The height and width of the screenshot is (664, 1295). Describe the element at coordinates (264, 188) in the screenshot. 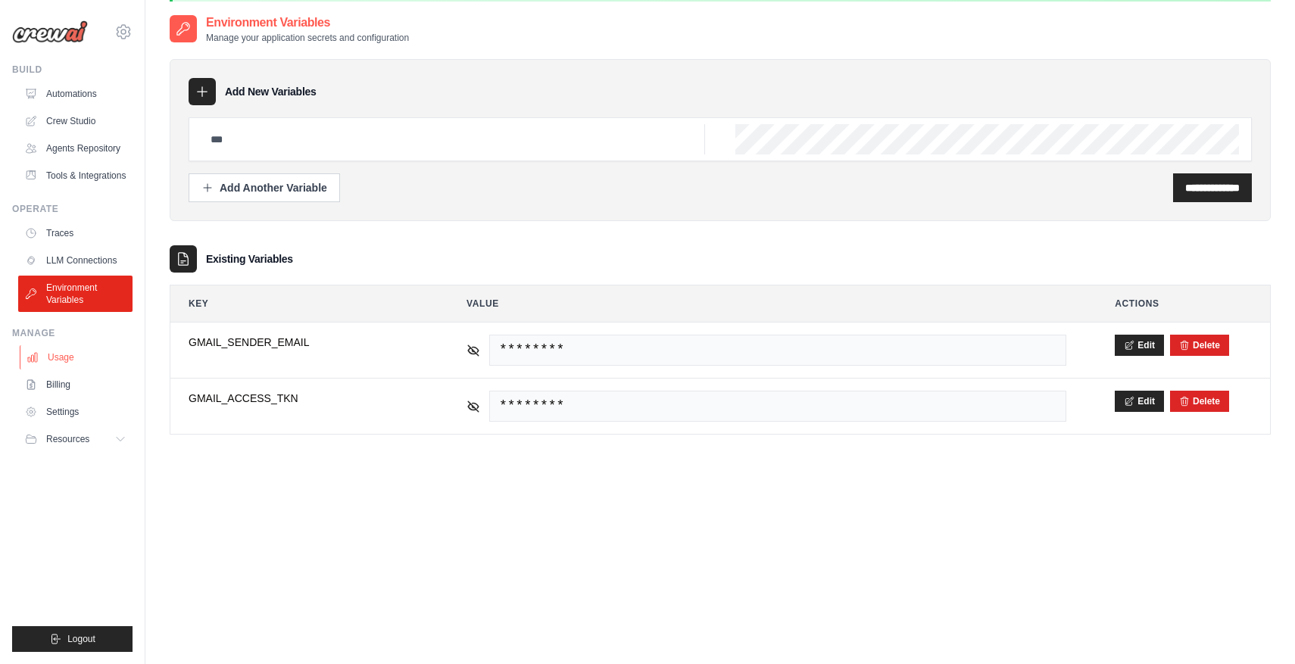

I see `div: Add Another Variable` at that location.